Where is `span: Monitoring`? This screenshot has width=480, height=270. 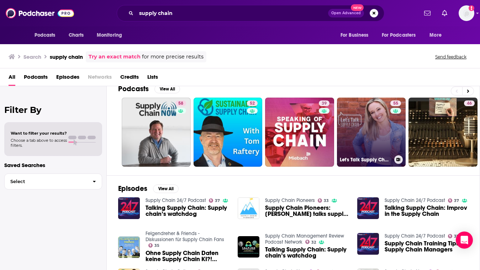
span: Monitoring is located at coordinates (109, 35).